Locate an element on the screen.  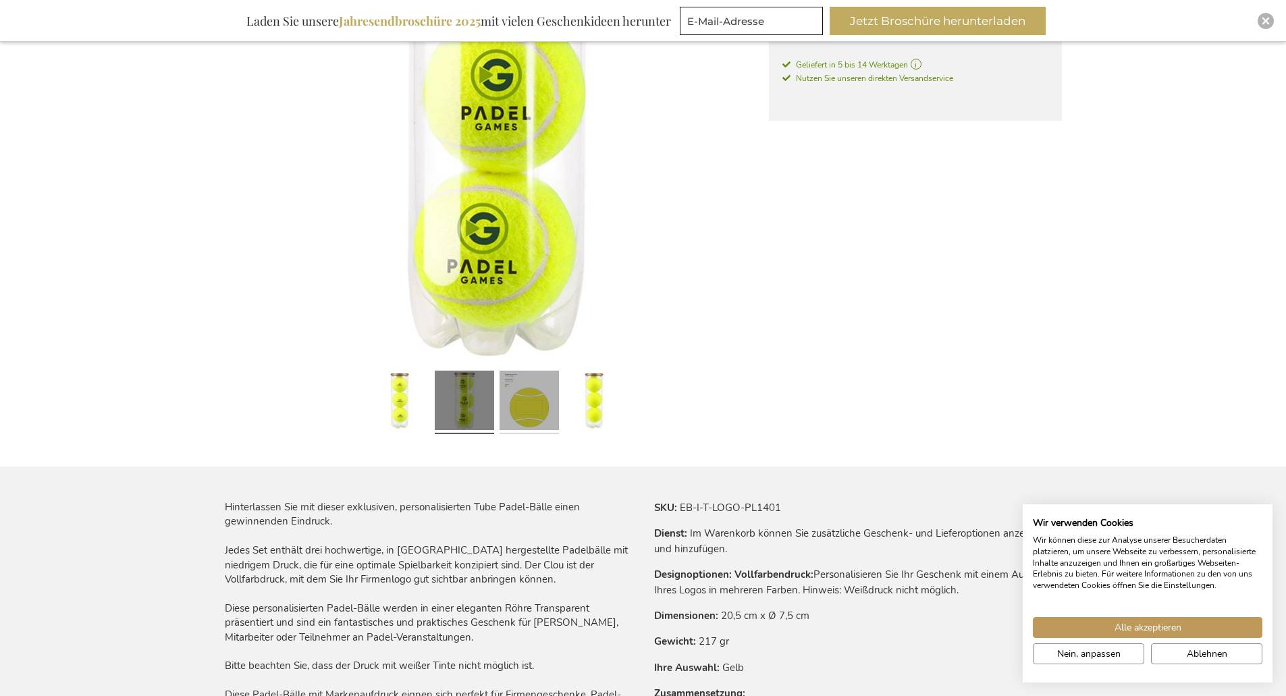
a: Personalisierte Tube Padel Bälle is located at coordinates (594, 402).